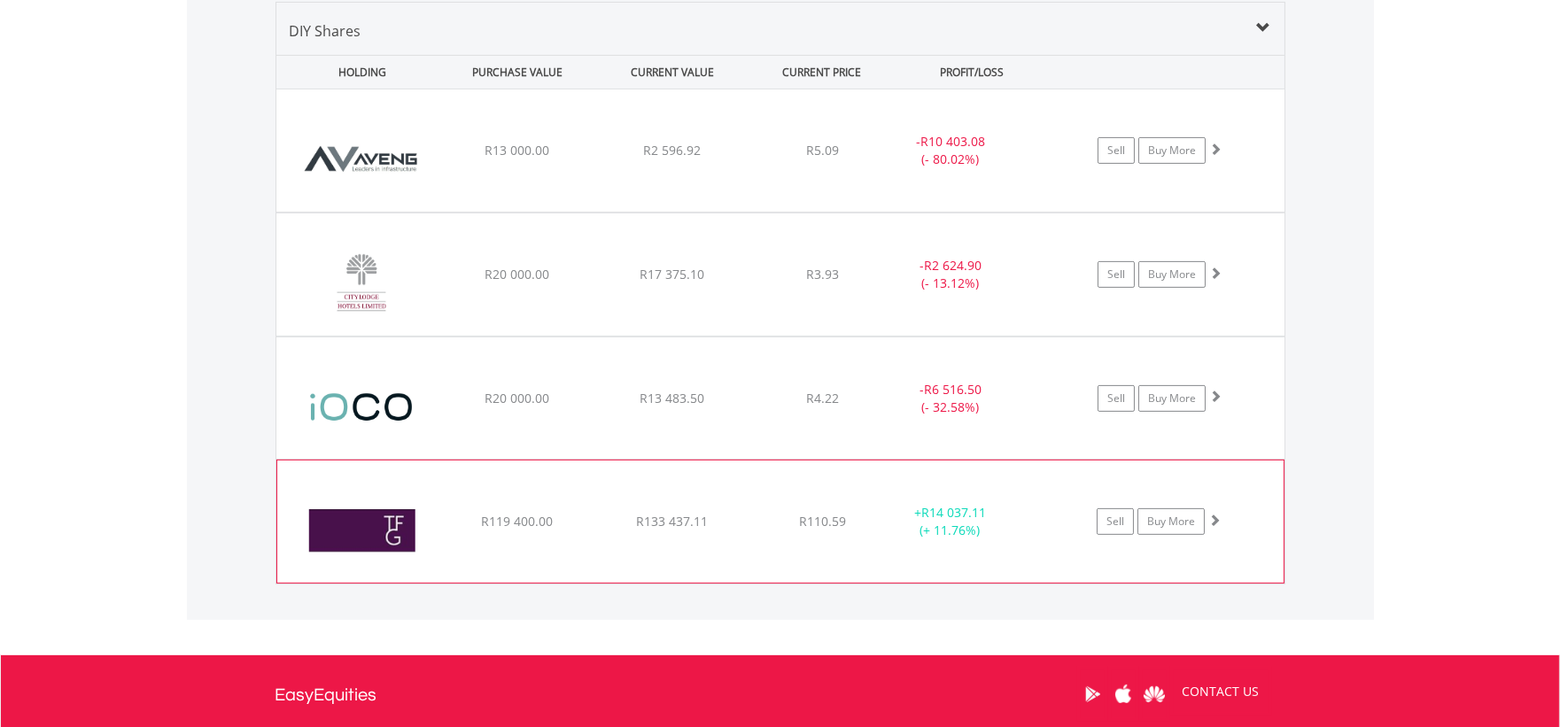 Image resolution: width=1560 pixels, height=727 pixels. I want to click on span: R3.93, so click(822, 274).